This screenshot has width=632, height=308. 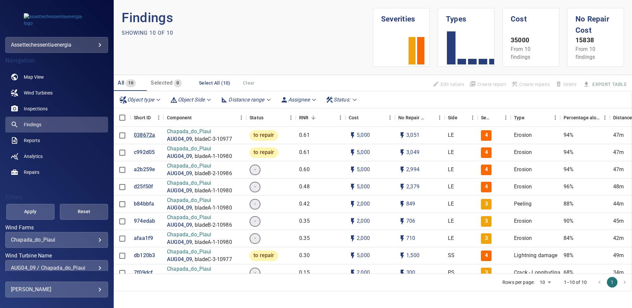 What do you see at coordinates (56, 228) in the screenshot?
I see `label: Wind Farms` at bounding box center [56, 228].